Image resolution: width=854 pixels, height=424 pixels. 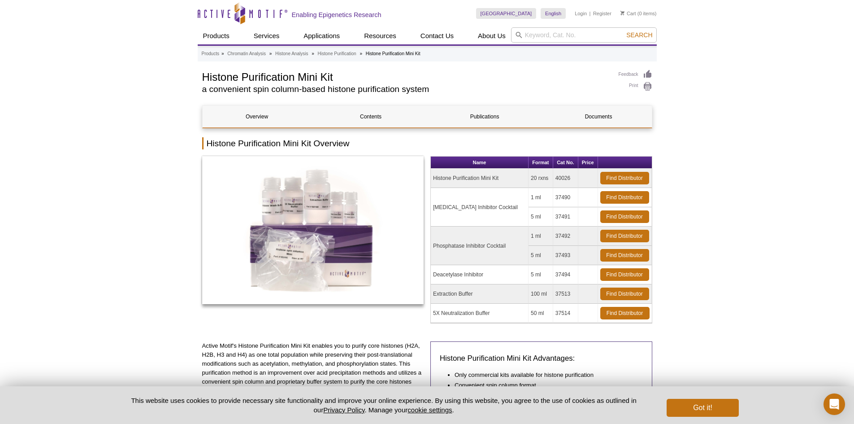 I want to click on h3: Histone Purification Mini Kit Advantages:, so click(x=541, y=358).